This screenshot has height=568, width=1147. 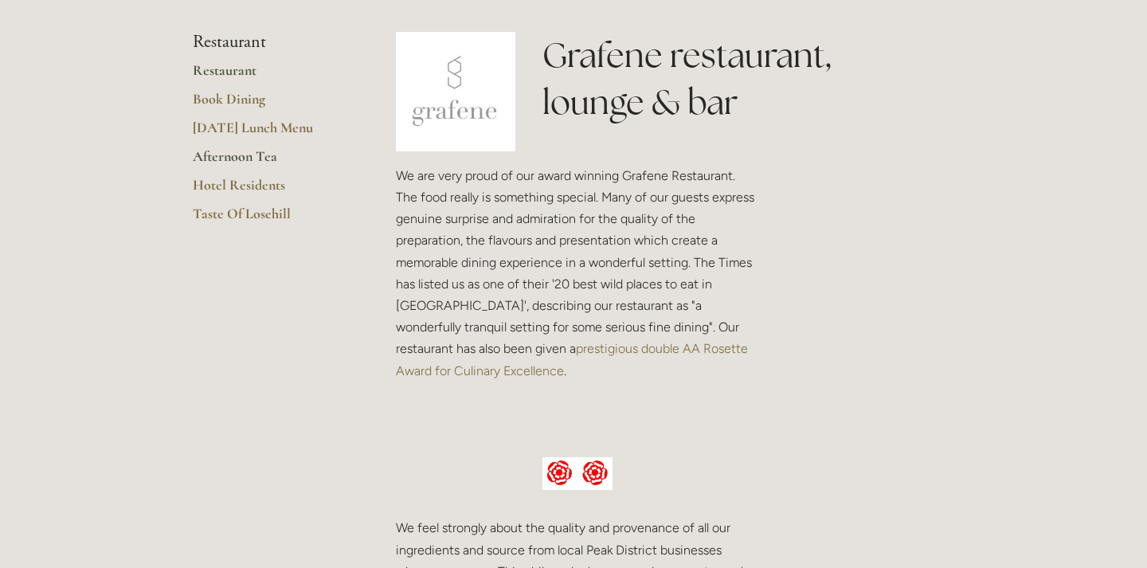 What do you see at coordinates (577, 474) in the screenshot?
I see `img: AA culinary excellence.jpg` at bounding box center [577, 474].